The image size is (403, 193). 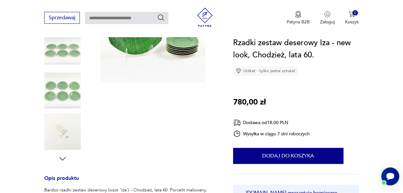 I want to click on button: 0Koszyk, so click(x=351, y=18).